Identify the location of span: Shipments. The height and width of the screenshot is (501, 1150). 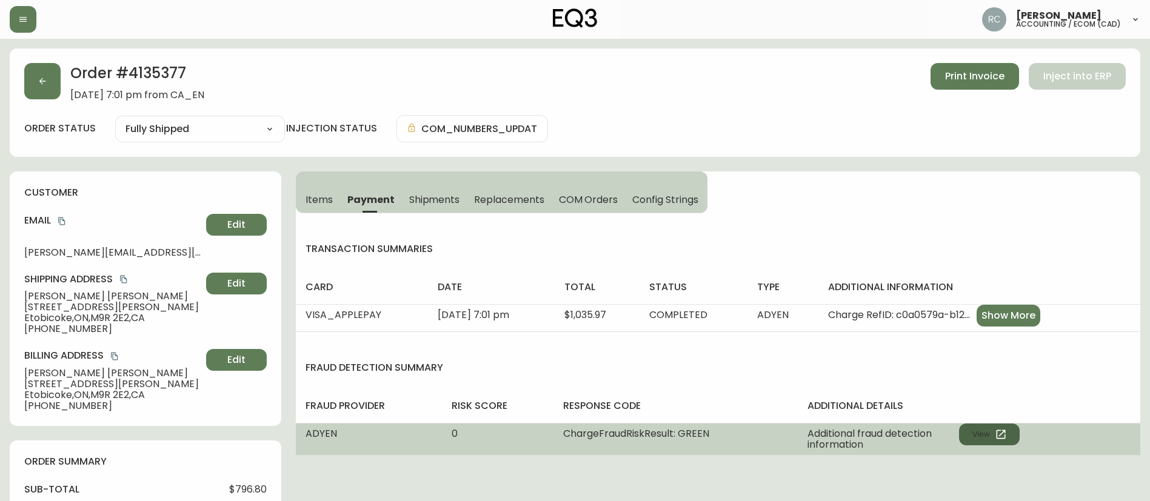
(435, 199).